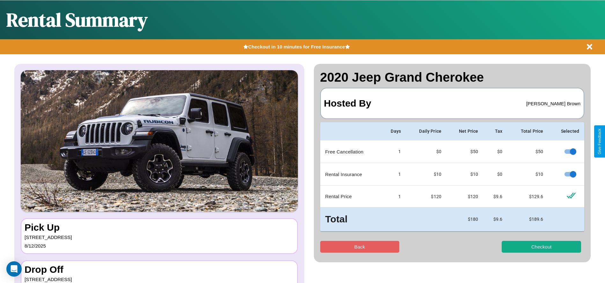 The height and width of the screenshot is (283, 605). What do you see at coordinates (296, 47) in the screenshot?
I see `b: Checkout in 10 minutes for Free Insurance` at bounding box center [296, 47].